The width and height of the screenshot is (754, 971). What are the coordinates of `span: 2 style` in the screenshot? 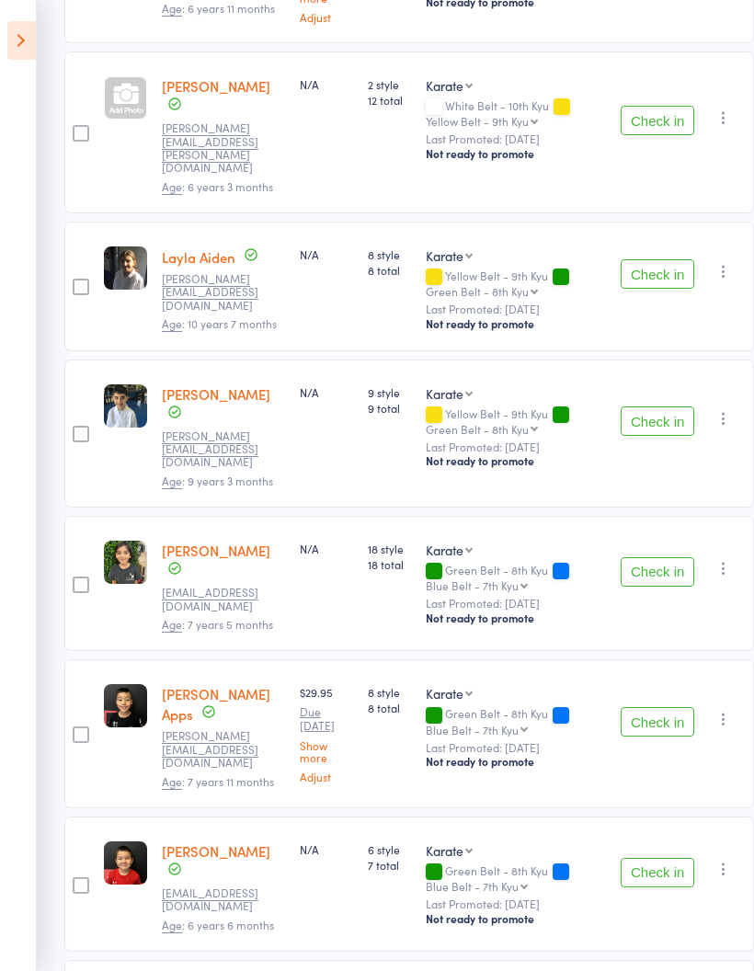 It's located at (389, 84).